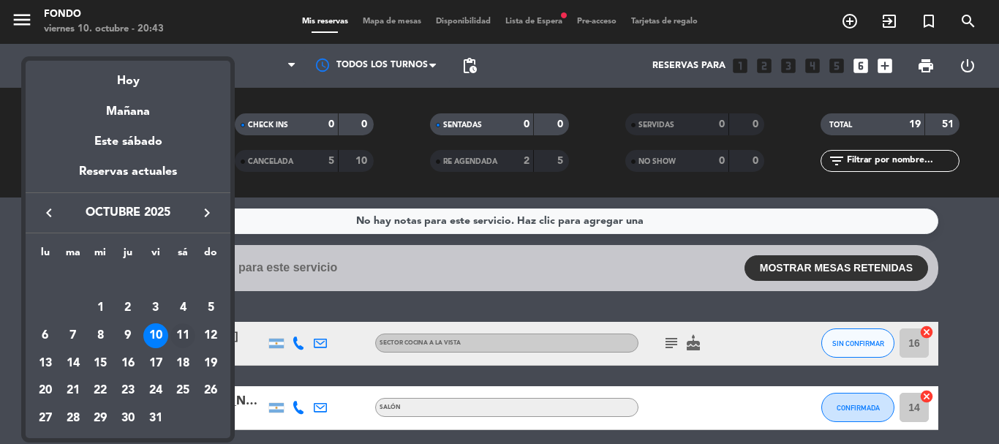 The width and height of the screenshot is (999, 444). I want to click on div: 2, so click(128, 308).